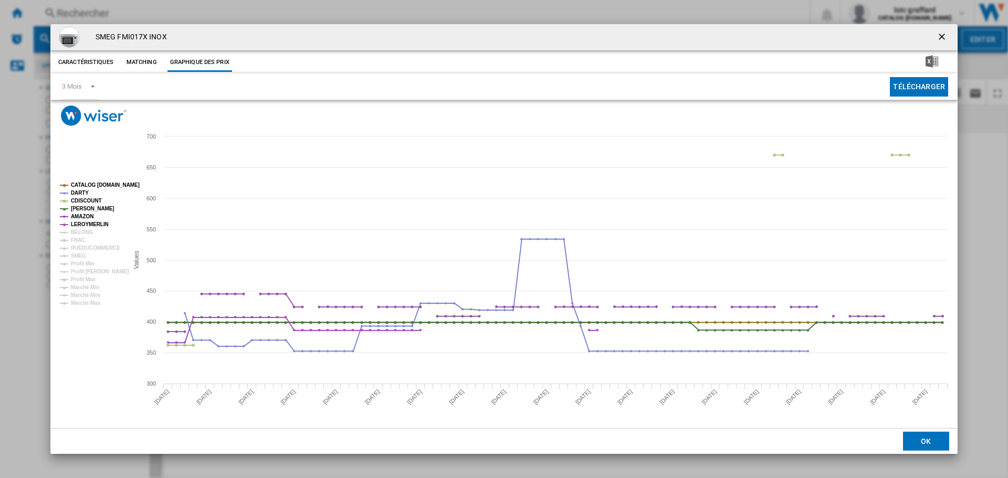 The width and height of the screenshot is (1008, 478). What do you see at coordinates (199, 62) in the screenshot?
I see `button: Graphique des prix` at bounding box center [199, 62].